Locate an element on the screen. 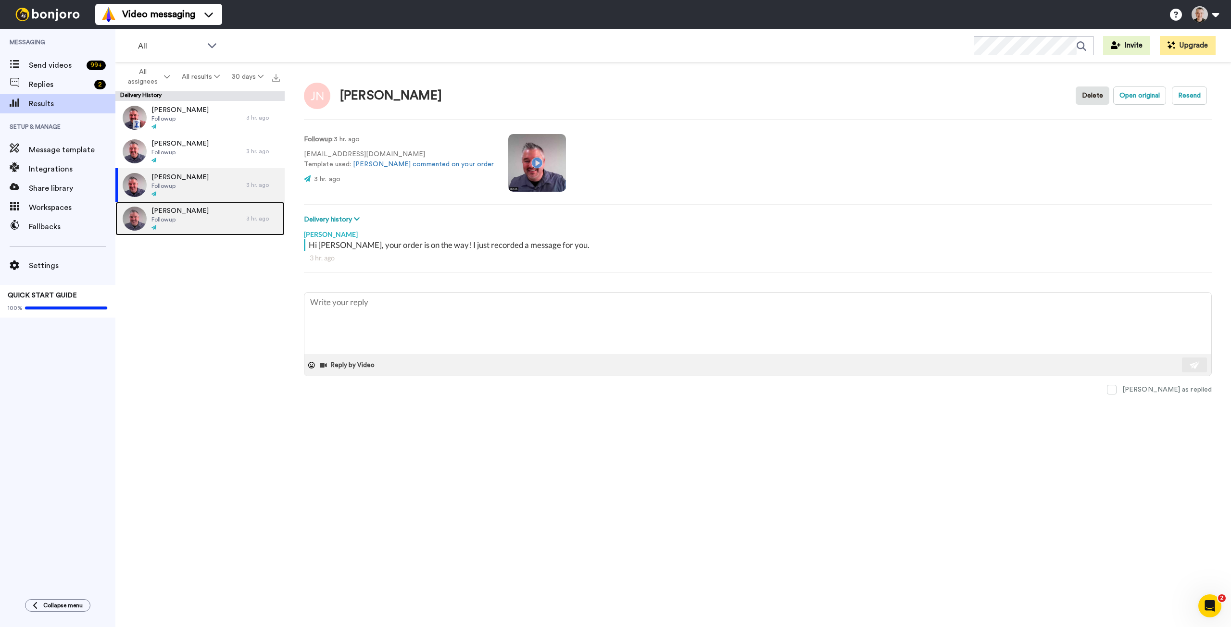 This screenshot has width=1231, height=627. span: Share library is located at coordinates (72, 188).